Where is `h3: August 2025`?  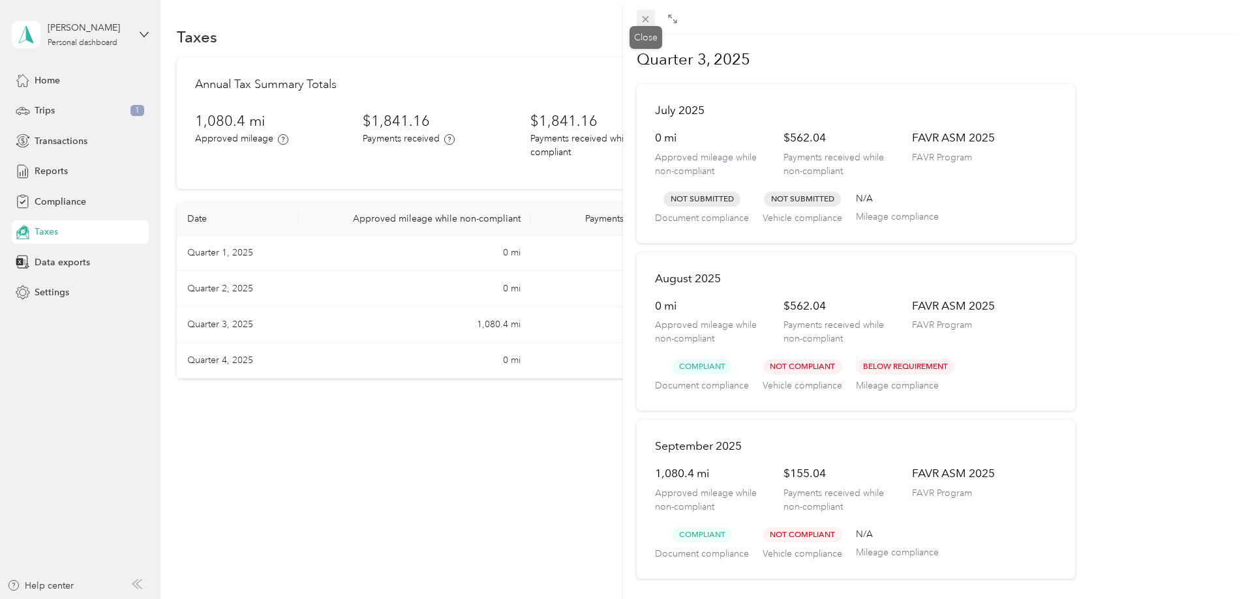 h3: August 2025 is located at coordinates (856, 279).